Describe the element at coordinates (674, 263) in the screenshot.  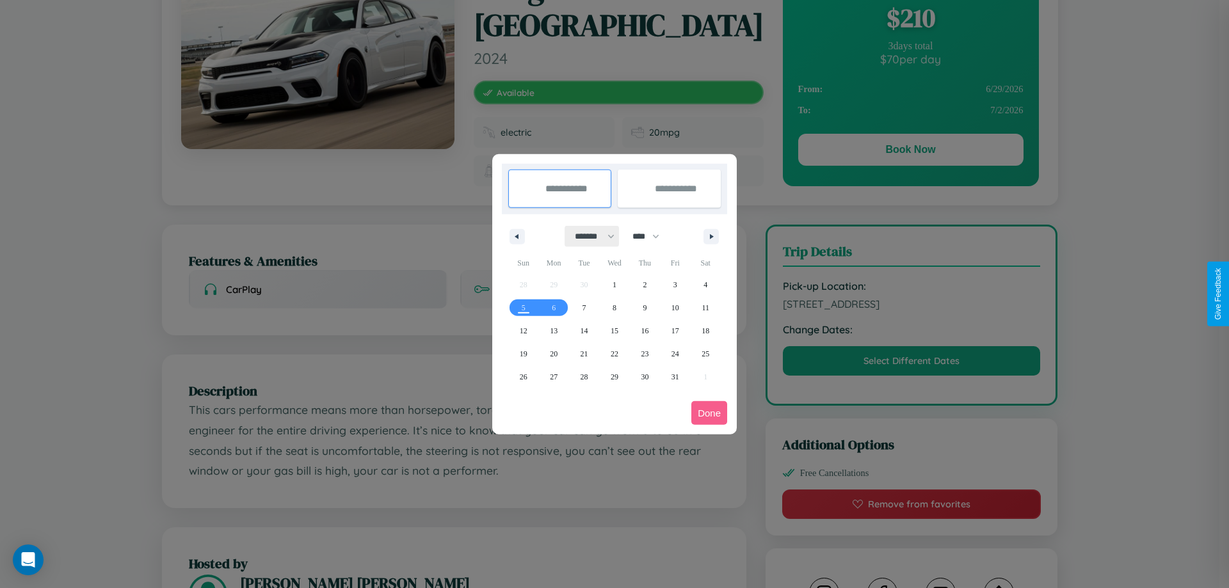
I see `span: Fri` at that location.